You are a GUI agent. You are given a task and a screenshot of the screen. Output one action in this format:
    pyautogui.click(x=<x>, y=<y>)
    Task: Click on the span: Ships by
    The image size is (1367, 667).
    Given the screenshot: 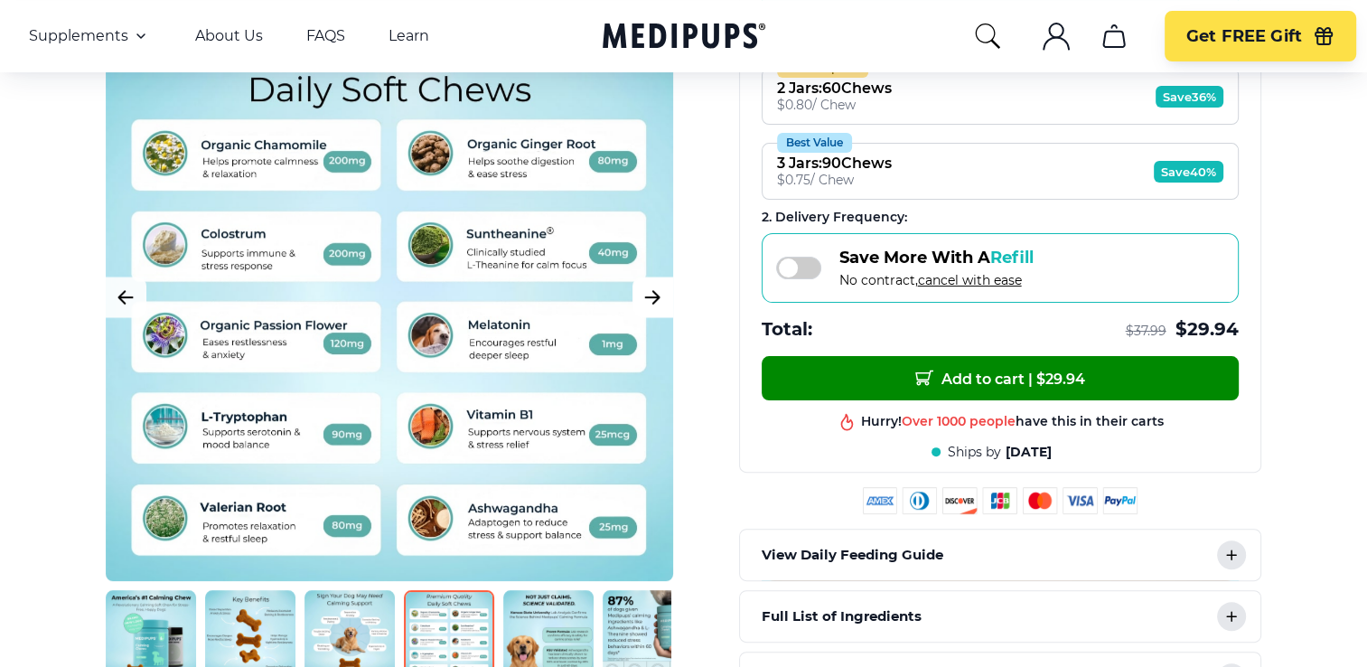 What is the action you would take?
    pyautogui.click(x=974, y=452)
    